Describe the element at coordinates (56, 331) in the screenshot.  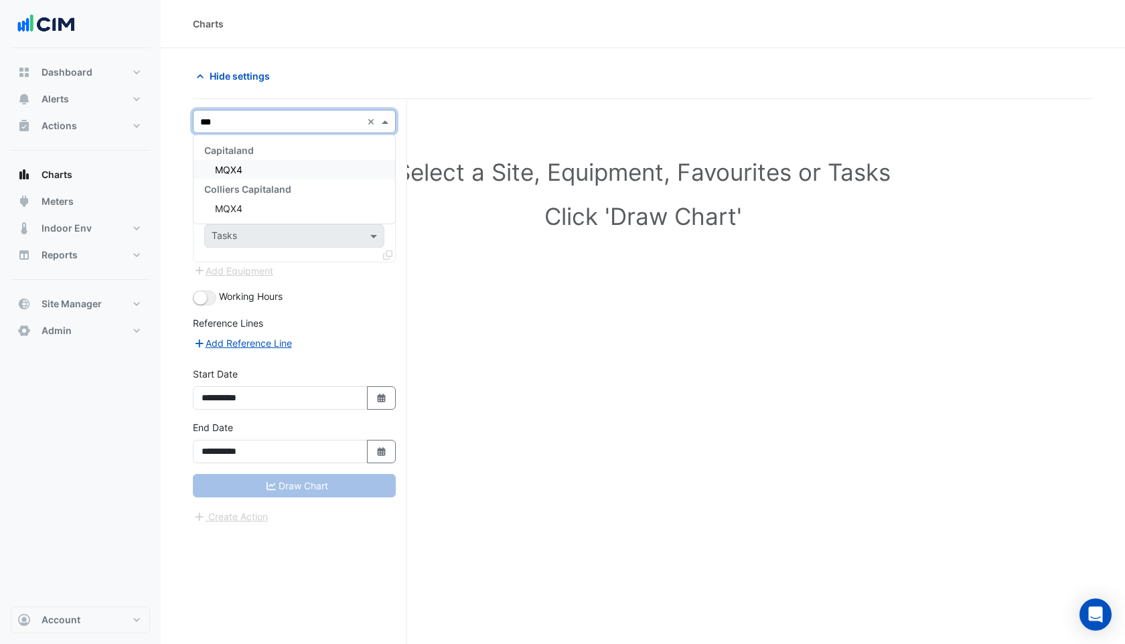
I see `span: Admin` at that location.